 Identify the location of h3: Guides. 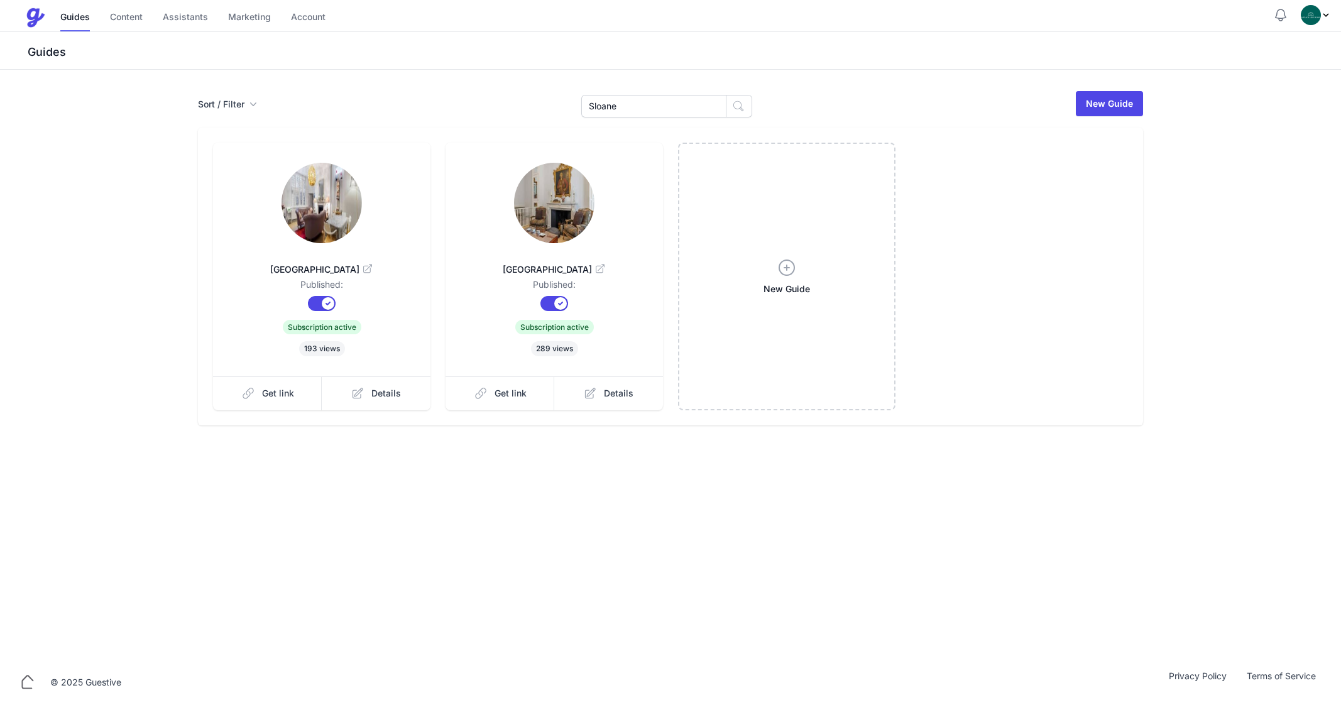
(683, 52).